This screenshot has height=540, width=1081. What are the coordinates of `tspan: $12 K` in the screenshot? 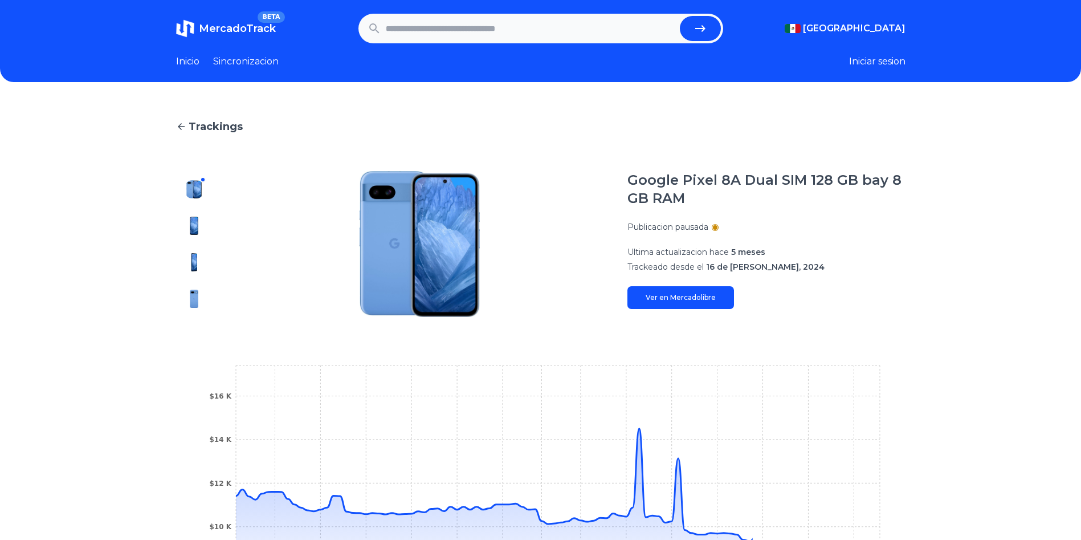 It's located at (220, 483).